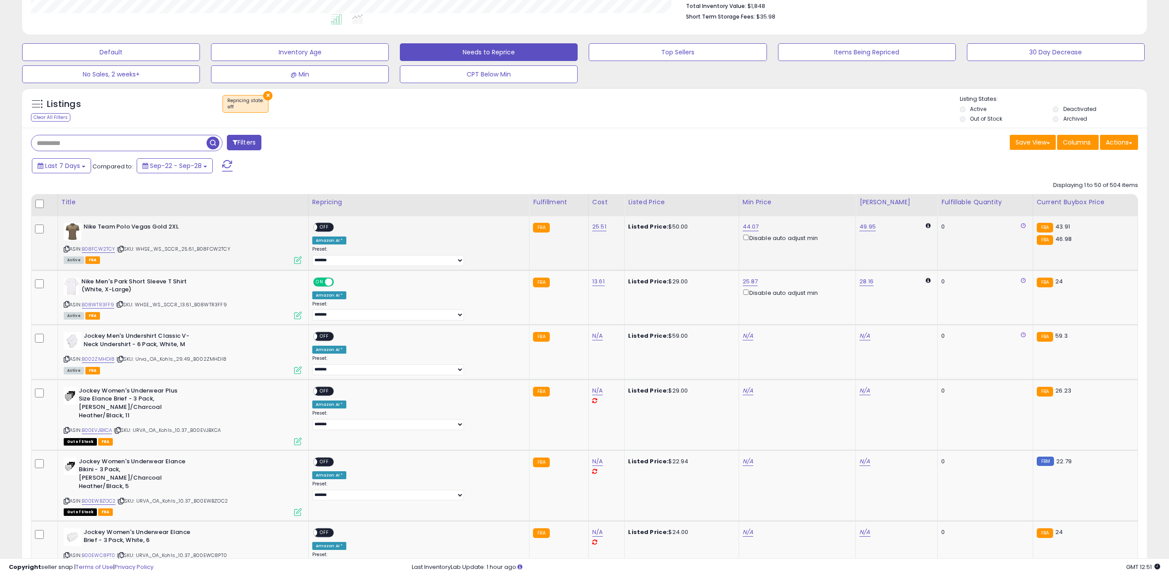 This screenshot has width=1169, height=576. What do you see at coordinates (681, 202) in the screenshot?
I see `div: Listed Price` at bounding box center [681, 202].